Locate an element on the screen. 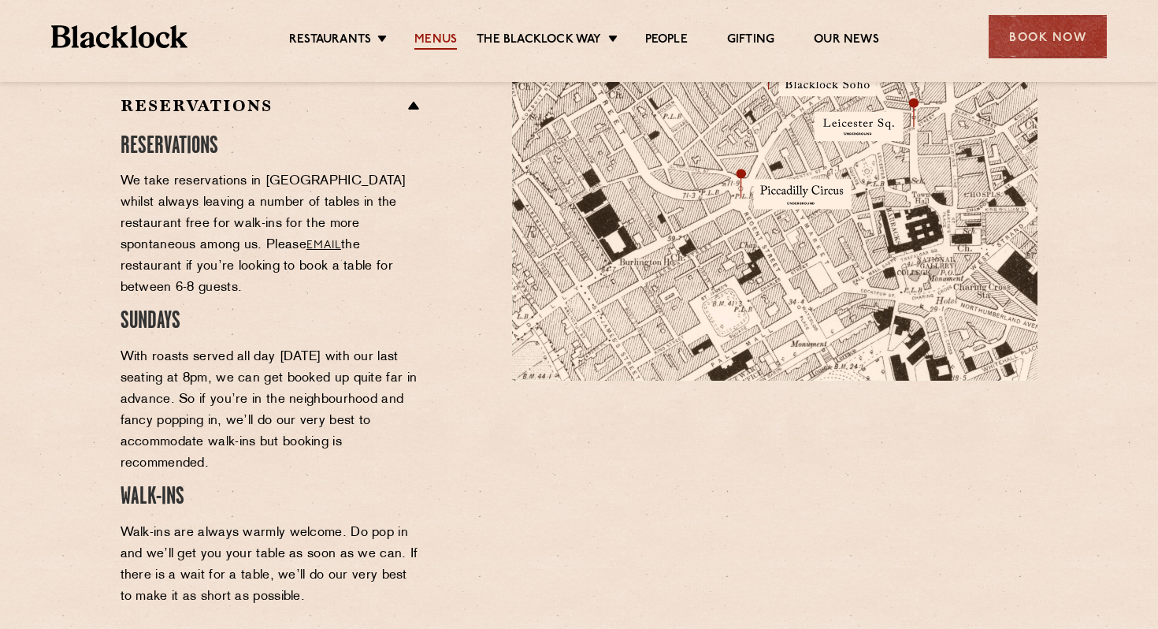 The height and width of the screenshot is (629, 1158). a: Restaurants is located at coordinates (330, 41).